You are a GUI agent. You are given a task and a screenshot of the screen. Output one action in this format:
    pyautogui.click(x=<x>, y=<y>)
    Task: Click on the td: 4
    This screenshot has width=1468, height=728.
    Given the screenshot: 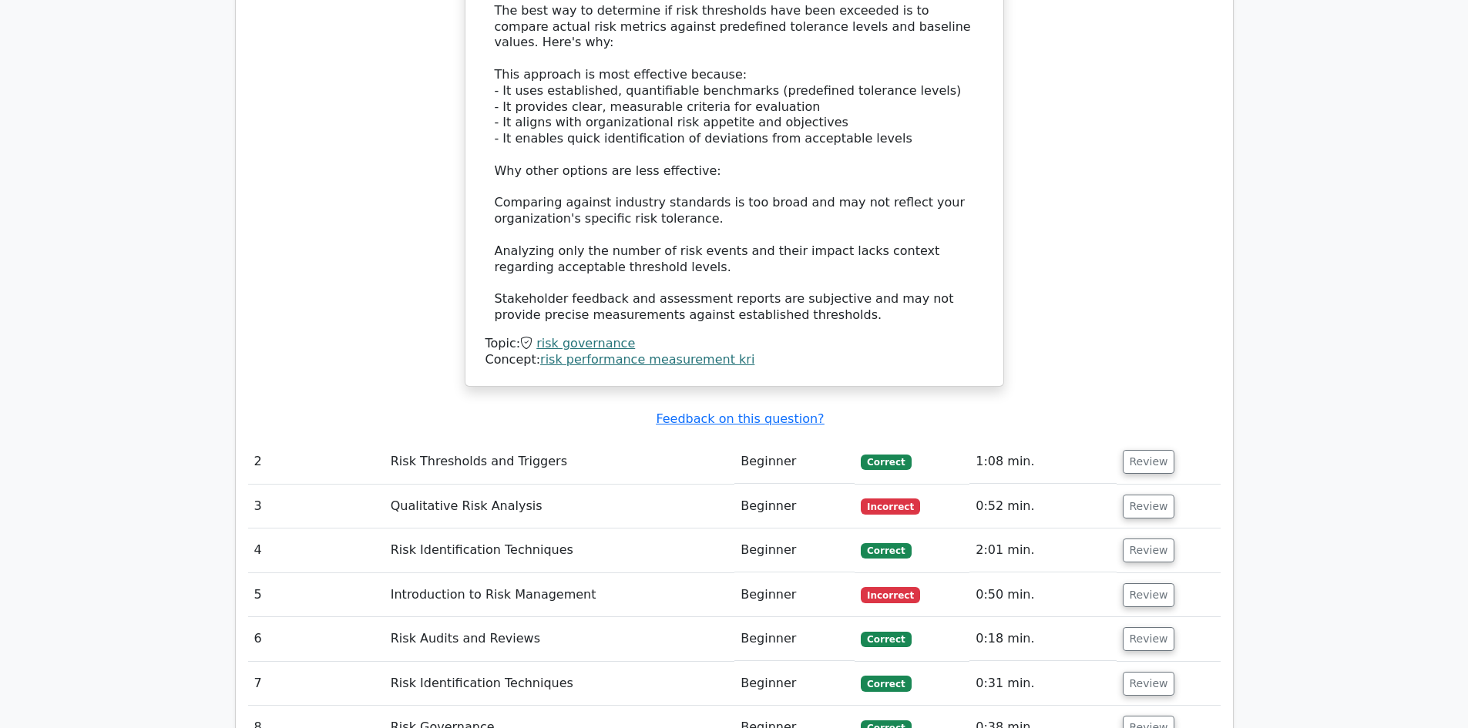 What is the action you would take?
    pyautogui.click(x=316, y=550)
    